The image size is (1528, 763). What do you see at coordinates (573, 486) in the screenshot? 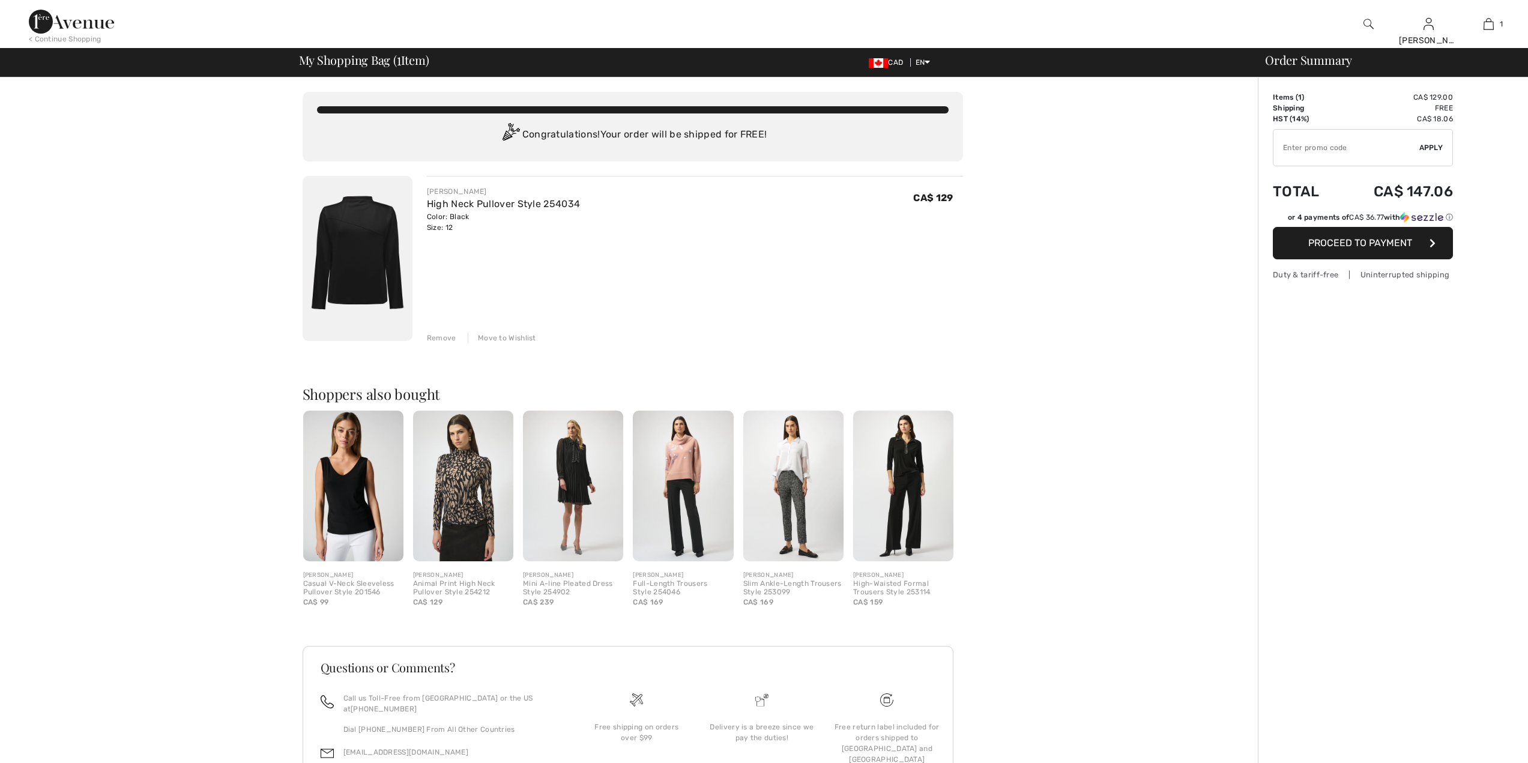
I see `img: Mini A-line Pleated Dress Style 254902` at bounding box center [573, 486].